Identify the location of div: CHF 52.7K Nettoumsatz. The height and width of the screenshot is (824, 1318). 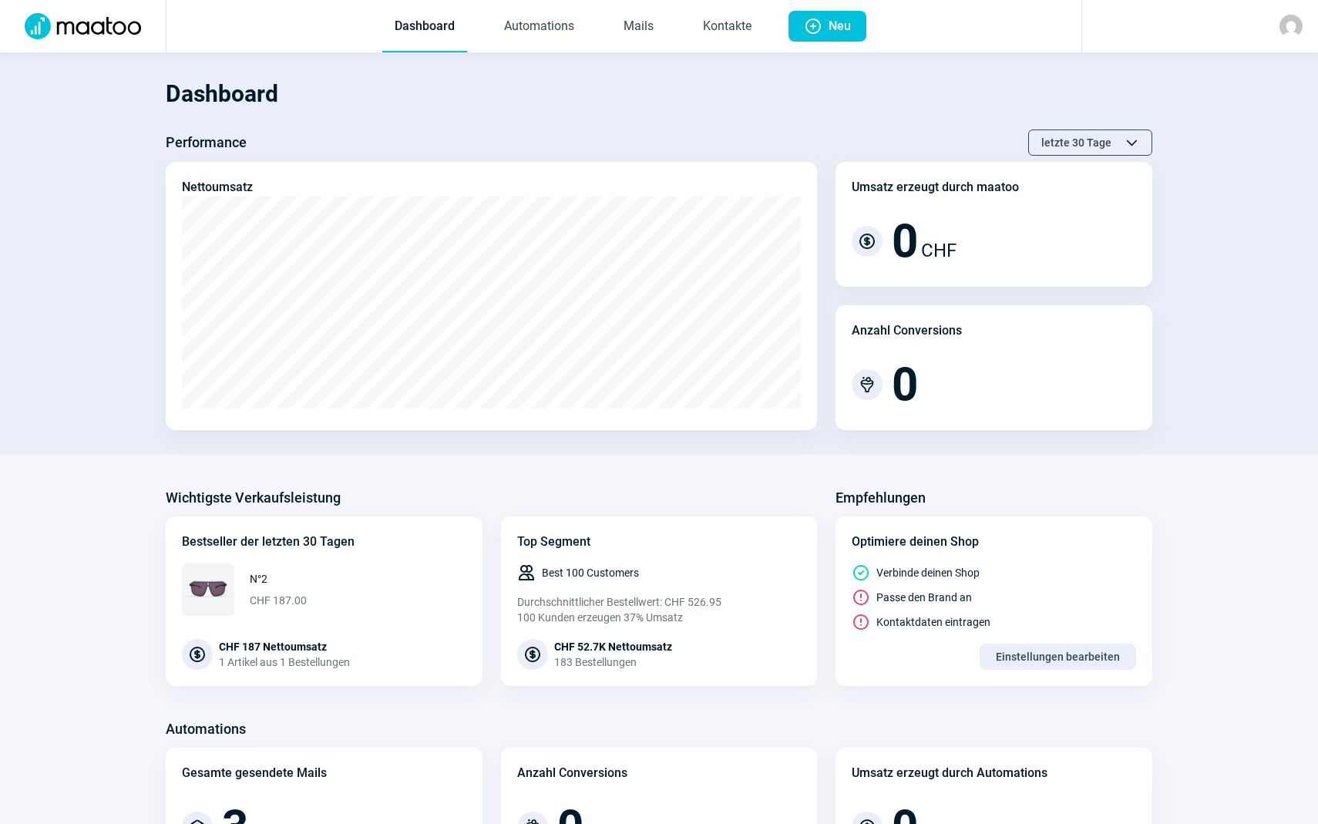
(613, 646).